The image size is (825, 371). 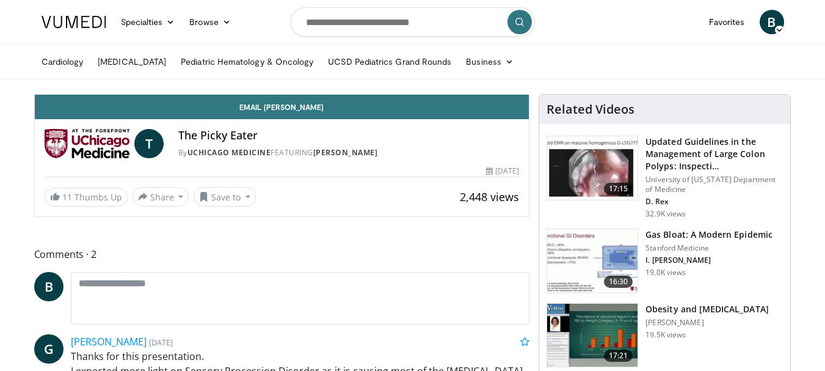 I want to click on h4: Related Videos, so click(x=591, y=109).